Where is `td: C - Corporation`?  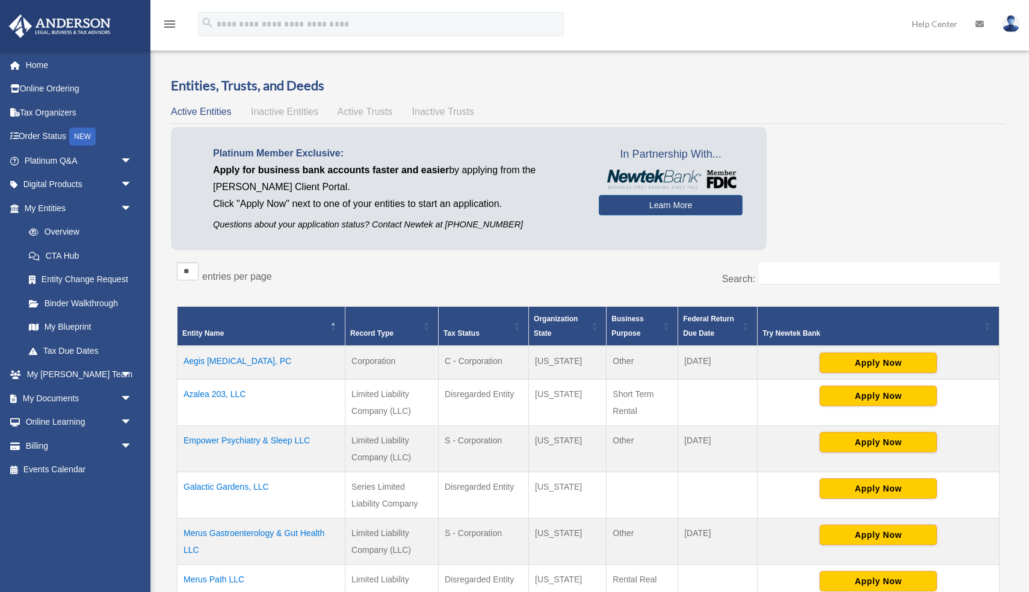 td: C - Corporation is located at coordinates (484, 363).